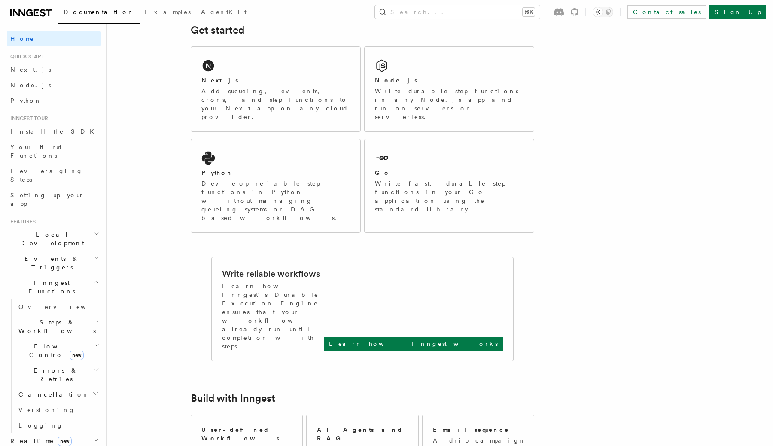  Describe the element at coordinates (46, 175) in the screenshot. I see `span: Leveraging Steps` at that location.